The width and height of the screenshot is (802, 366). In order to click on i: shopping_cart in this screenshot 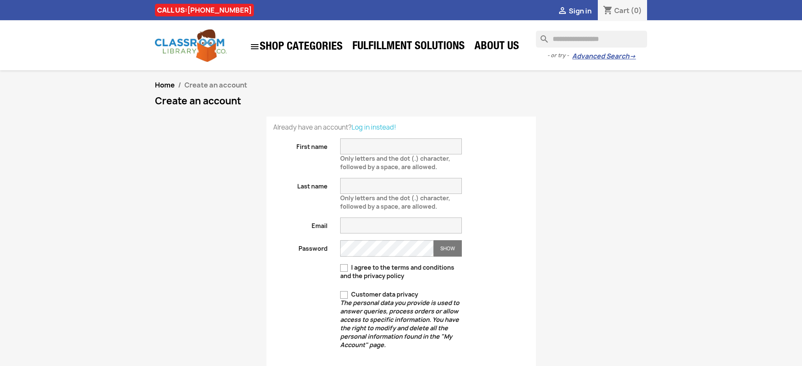, I will do `click(608, 11)`.